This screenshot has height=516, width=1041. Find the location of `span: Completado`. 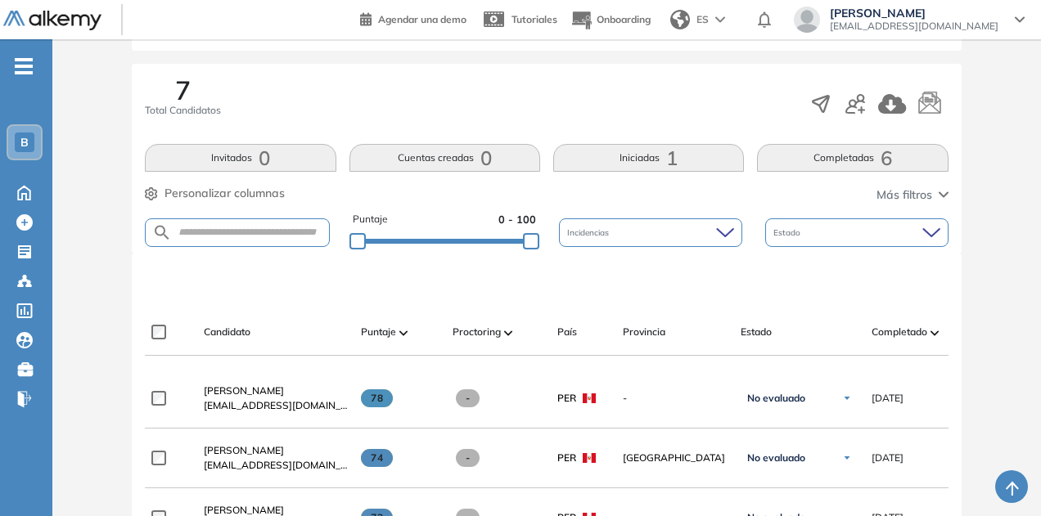

span: Completado is located at coordinates (899, 332).